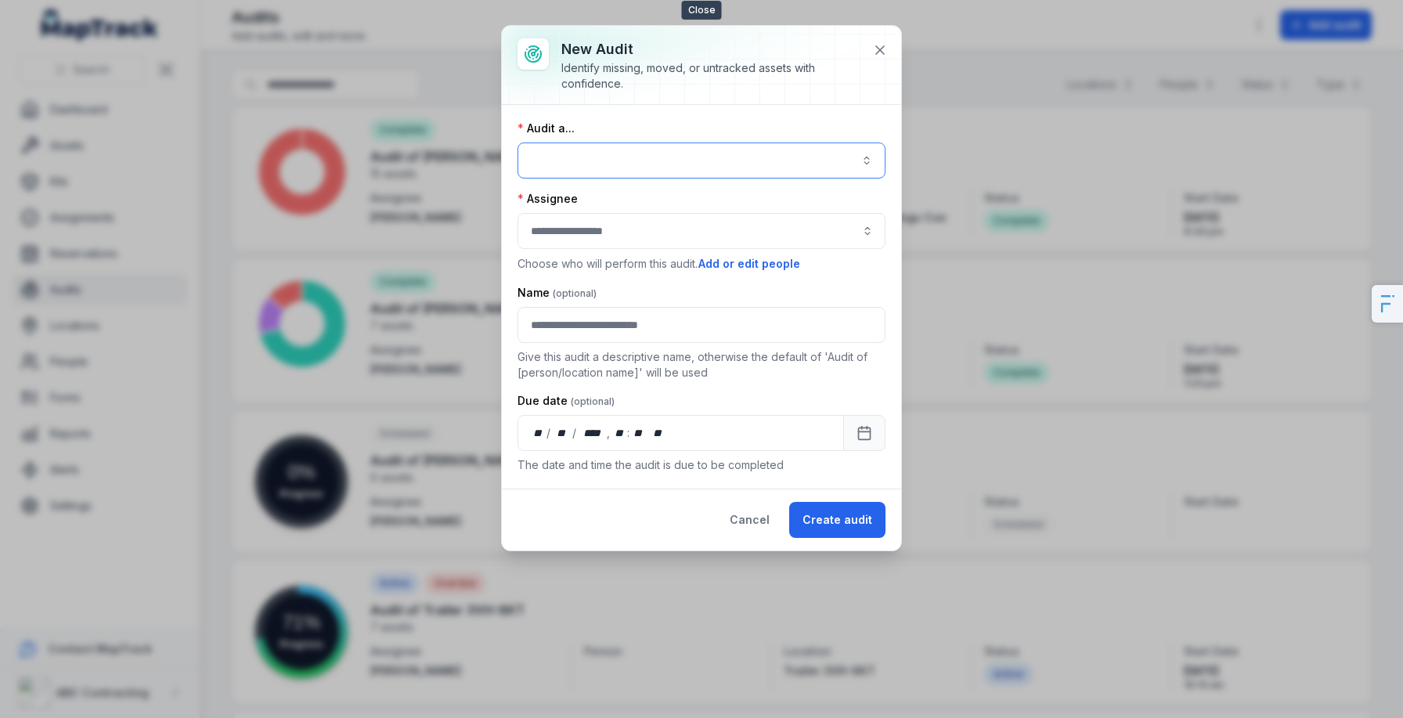 The height and width of the screenshot is (718, 1403). What do you see at coordinates (566, 401) in the screenshot?
I see `label: Due date` at bounding box center [566, 401].